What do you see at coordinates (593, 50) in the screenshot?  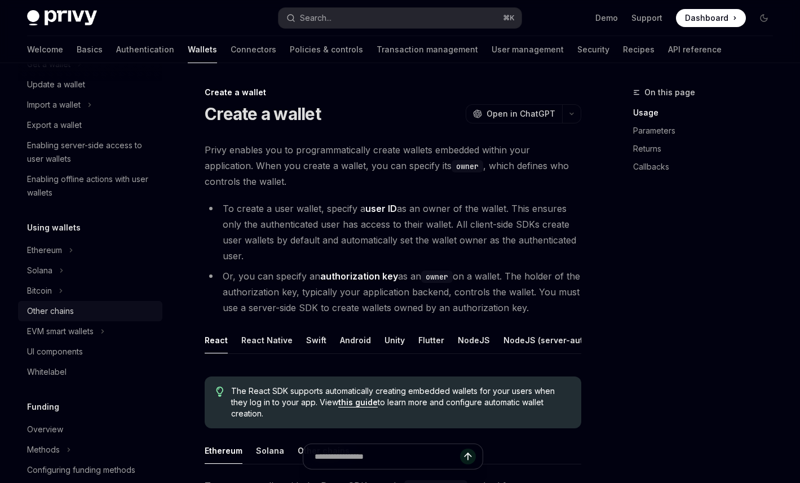 I see `a: Security` at bounding box center [593, 50].